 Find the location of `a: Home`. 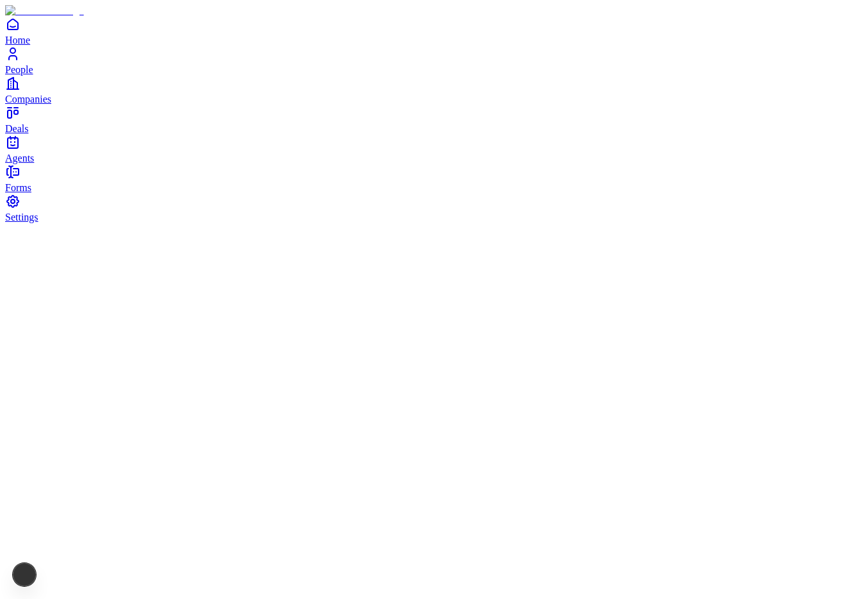

a: Home is located at coordinates (424, 31).